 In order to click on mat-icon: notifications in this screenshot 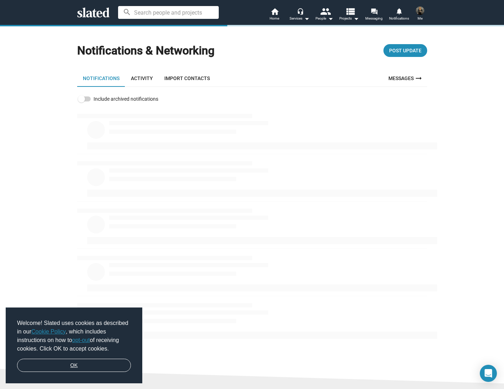, I will do `click(399, 11)`.